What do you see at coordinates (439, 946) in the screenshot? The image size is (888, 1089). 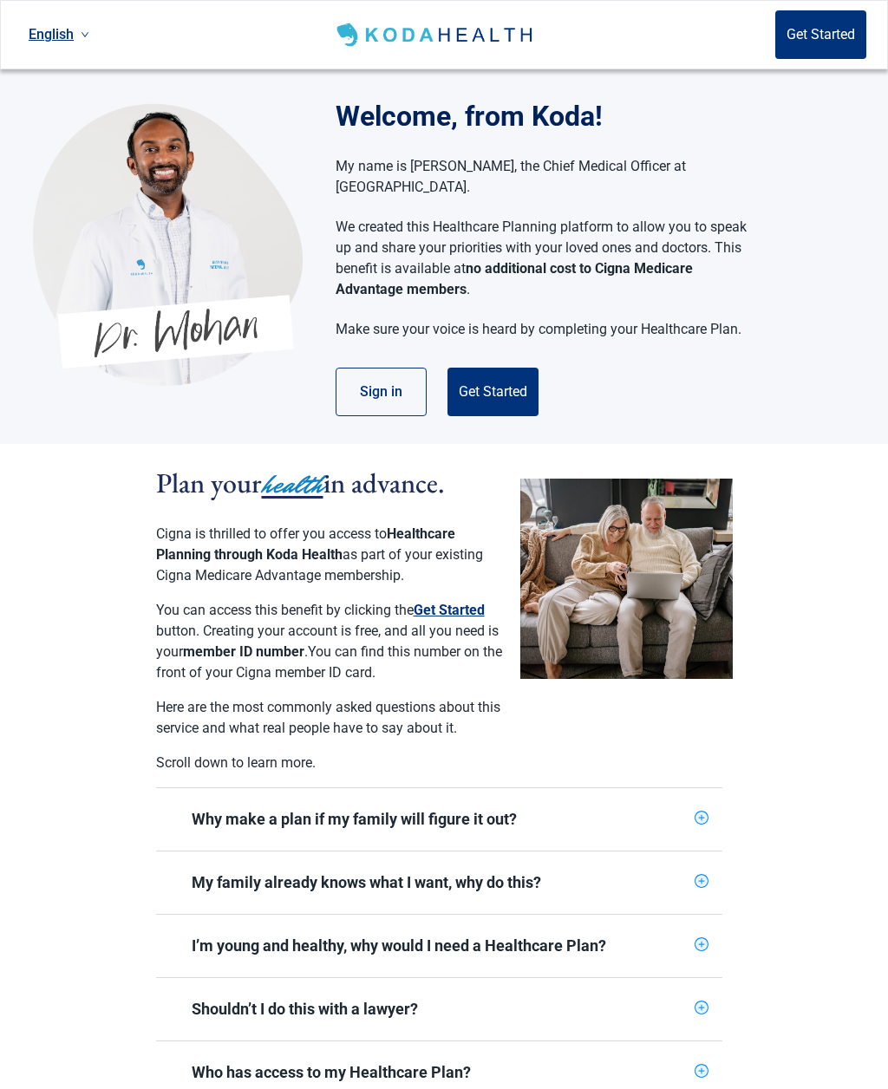 I see `div: I’m young and healthy, why would I need a Healthcare Plan?` at bounding box center [439, 946].